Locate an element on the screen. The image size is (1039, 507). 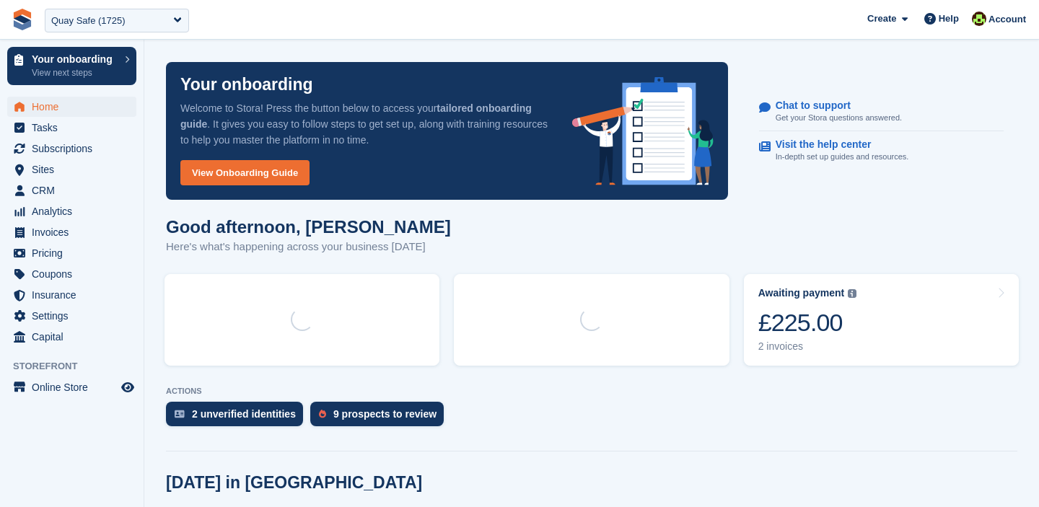
a: Awaiting payment £225.00 2 invoices is located at coordinates (881, 320).